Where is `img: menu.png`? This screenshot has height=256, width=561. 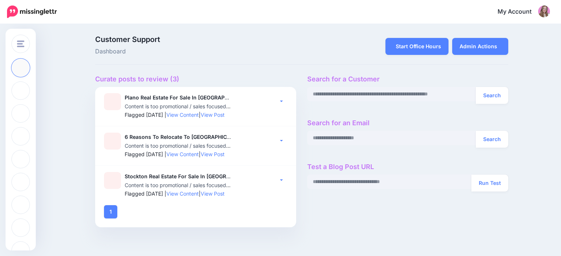
img: menu.png is located at coordinates (21, 44).